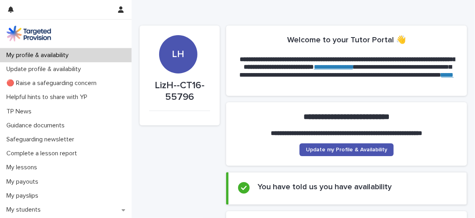 This screenshot has width=475, height=218. Describe the element at coordinates (24, 182) in the screenshot. I see `p: My payouts` at that location.